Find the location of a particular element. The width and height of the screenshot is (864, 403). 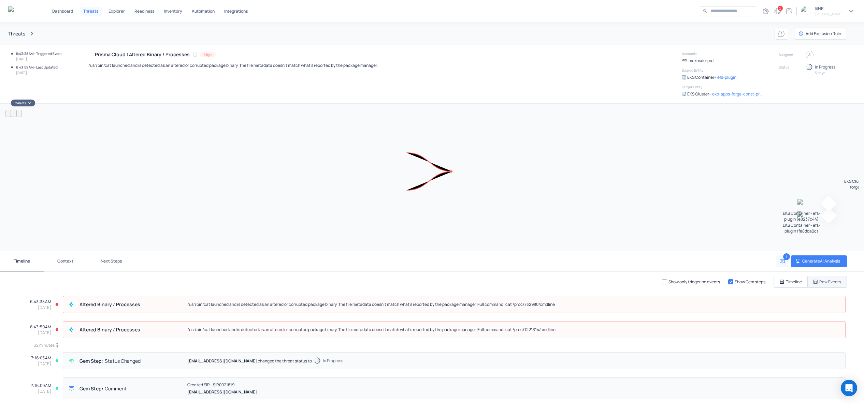

p: 6:43:38 AM is located at coordinates (41, 301).